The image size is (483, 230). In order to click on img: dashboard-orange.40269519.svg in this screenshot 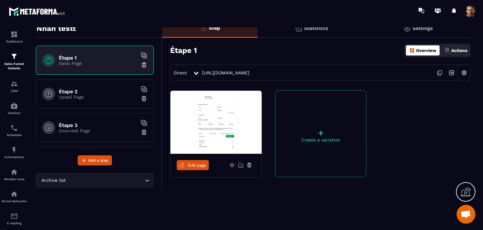, I will do `click(412, 50)`.